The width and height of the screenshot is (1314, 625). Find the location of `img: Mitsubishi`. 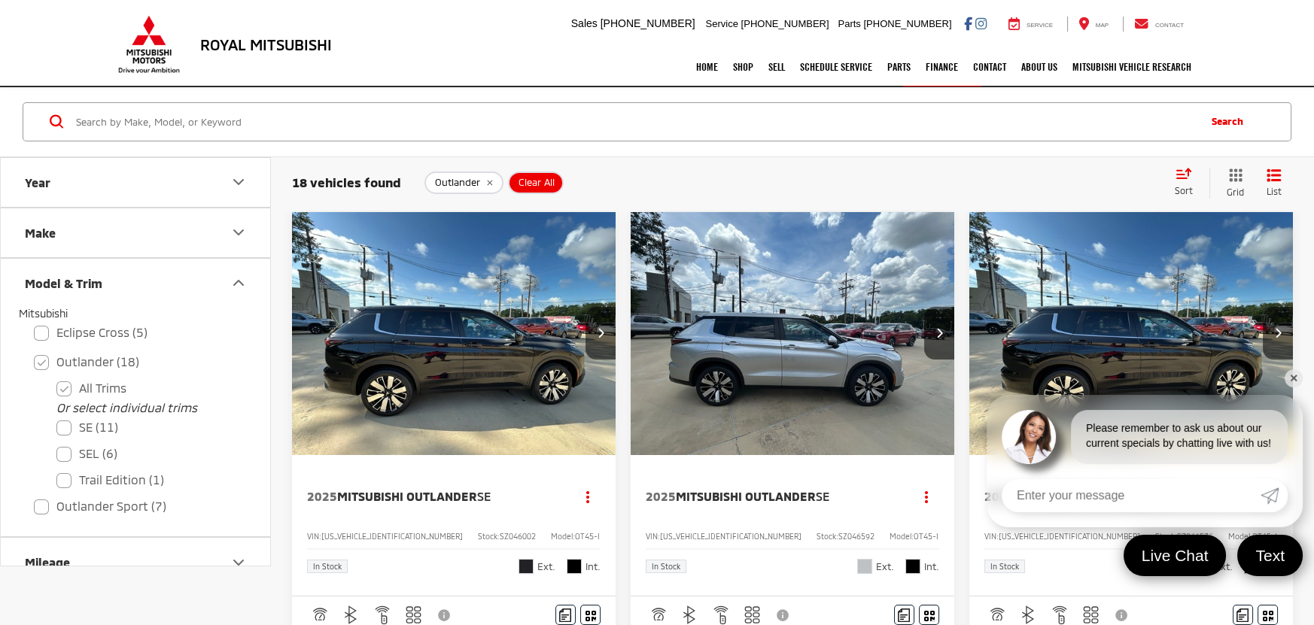

img: Mitsubishi is located at coordinates (149, 44).